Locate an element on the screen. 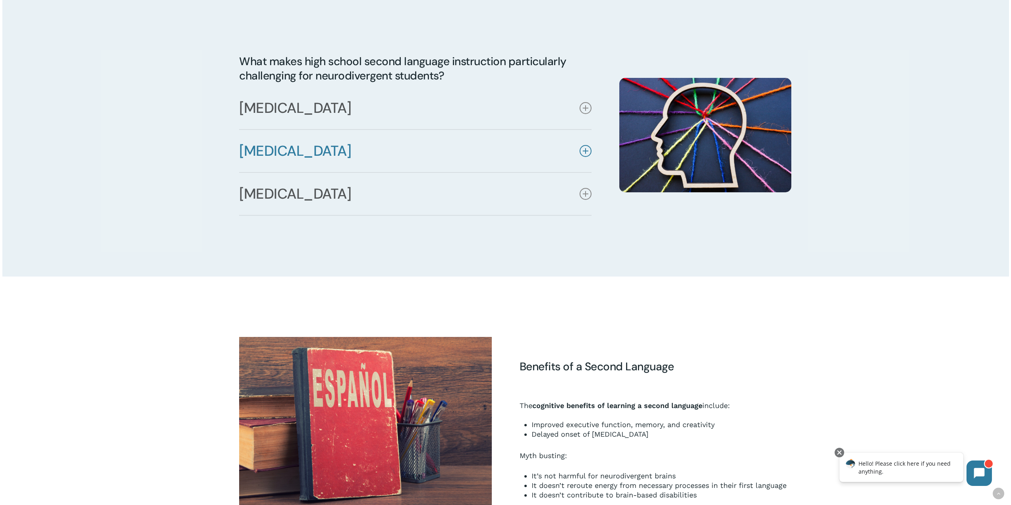 The width and height of the screenshot is (1011, 505). strong: cognitive benefits of learning a second language is located at coordinates (617, 405).